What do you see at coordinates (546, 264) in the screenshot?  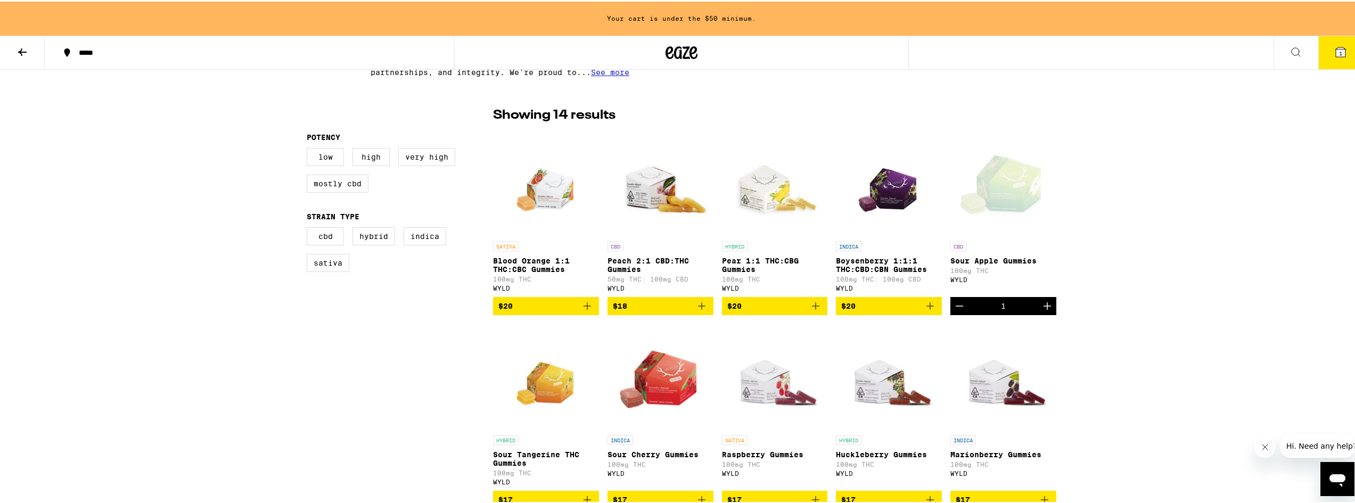 I see `p: Blood Orange 1:1 THC:CBC Gummies` at bounding box center [546, 264].